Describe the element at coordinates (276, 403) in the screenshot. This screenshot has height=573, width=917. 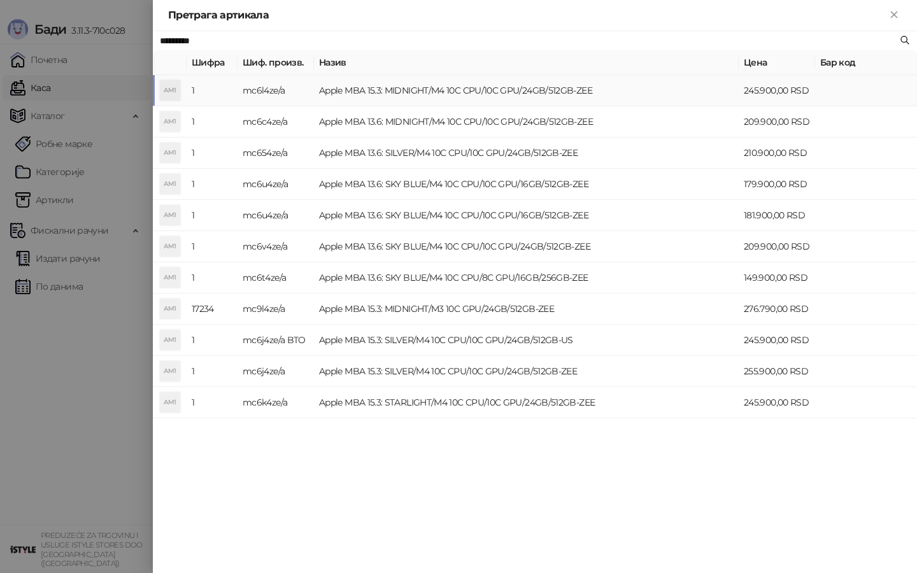
I see `td: mc6k4ze/a` at that location.